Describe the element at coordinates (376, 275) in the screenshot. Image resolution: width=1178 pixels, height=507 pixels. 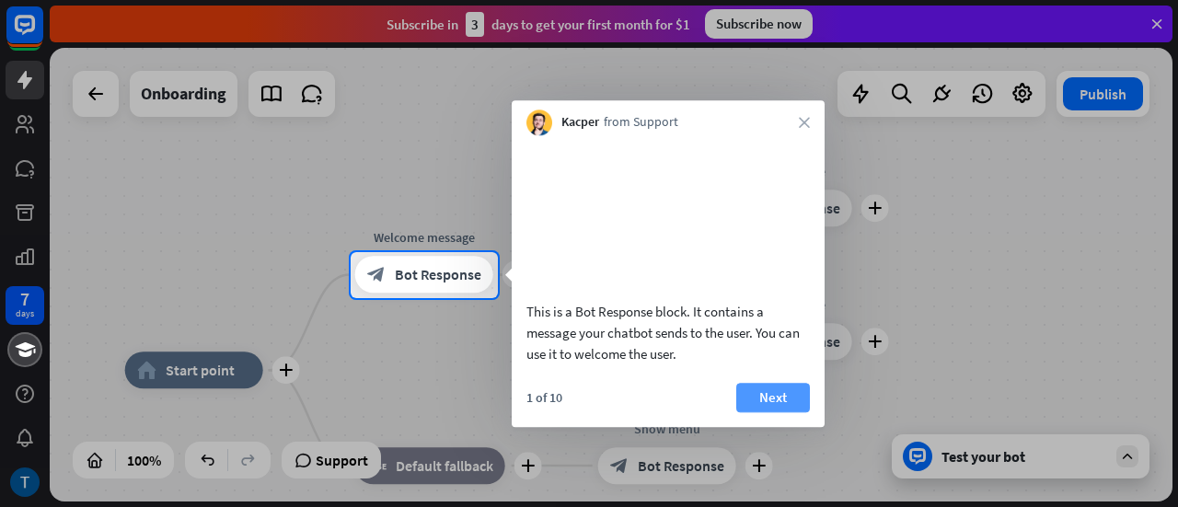
I see `i: block_bot_response` at that location.